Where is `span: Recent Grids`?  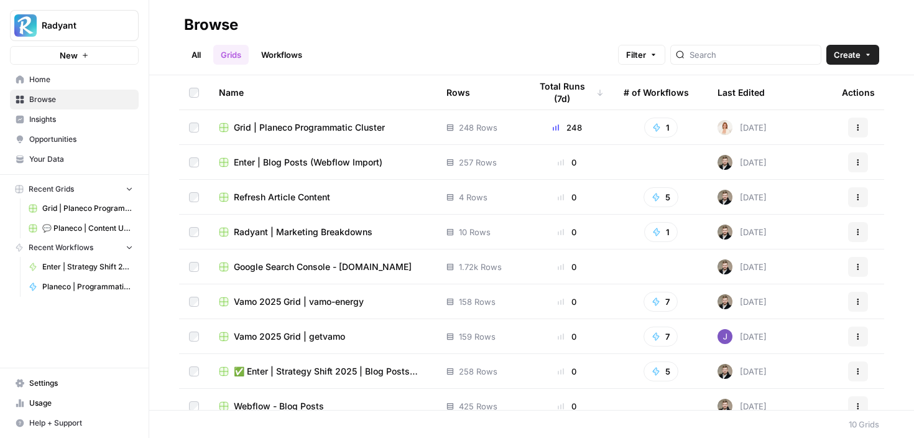
span: Recent Grids is located at coordinates (51, 189).